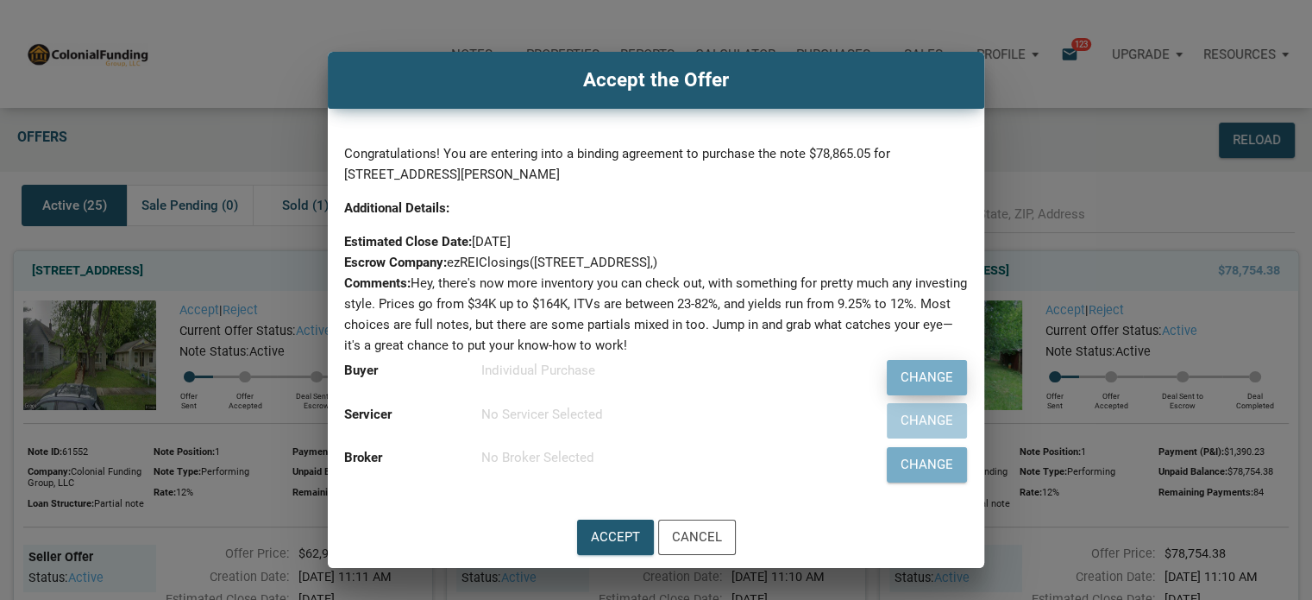  What do you see at coordinates (656, 80) in the screenshot?
I see `h4: Accept the Offer` at bounding box center [656, 80].